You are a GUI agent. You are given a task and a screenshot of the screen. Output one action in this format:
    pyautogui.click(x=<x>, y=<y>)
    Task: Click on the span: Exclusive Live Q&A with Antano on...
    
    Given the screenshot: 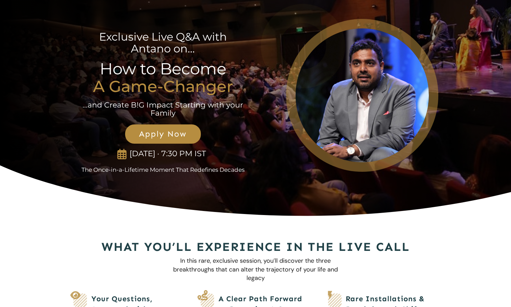 What is the action you would take?
    pyautogui.click(x=163, y=43)
    